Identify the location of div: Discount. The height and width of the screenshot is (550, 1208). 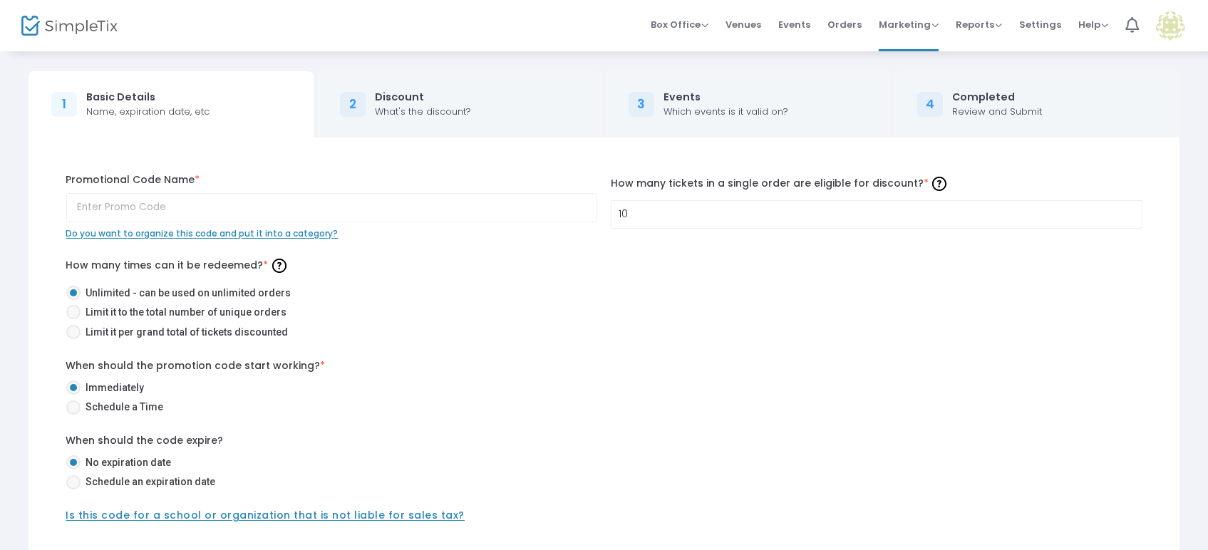
(423, 97).